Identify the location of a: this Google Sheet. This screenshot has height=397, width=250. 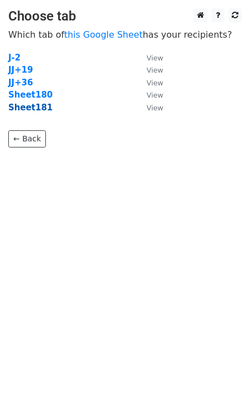
(104, 34).